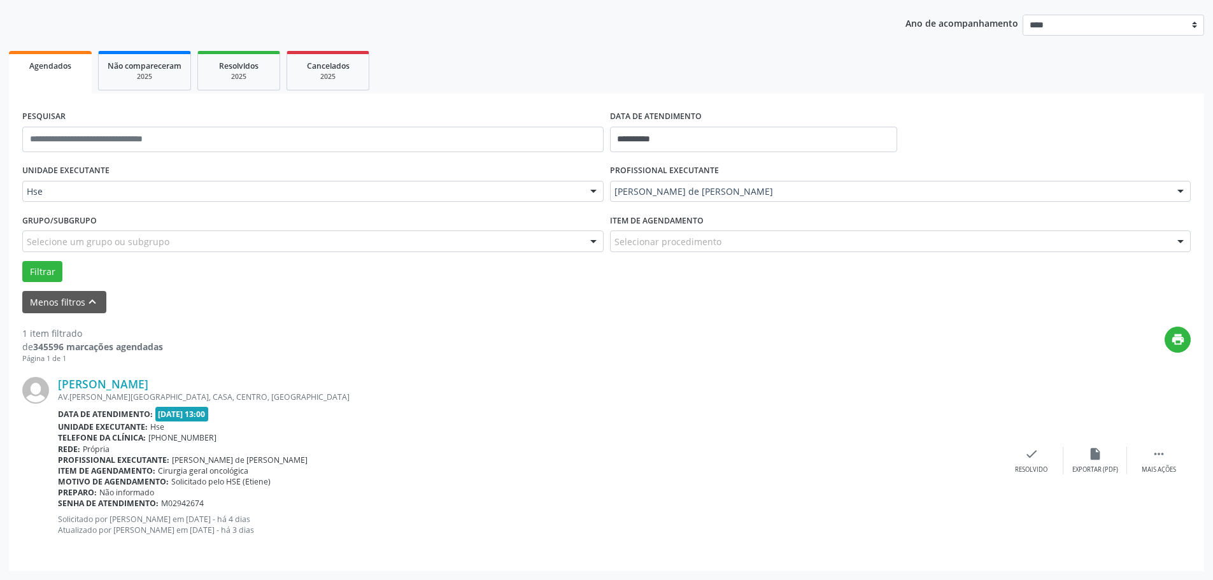 The image size is (1213, 580). I want to click on div: 1 item filtrado, so click(92, 333).